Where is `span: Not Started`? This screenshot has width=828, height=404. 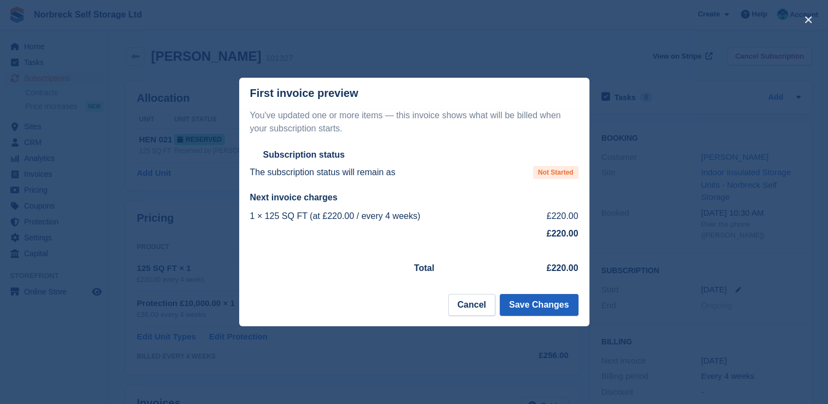
span: Not Started is located at coordinates (556, 172).